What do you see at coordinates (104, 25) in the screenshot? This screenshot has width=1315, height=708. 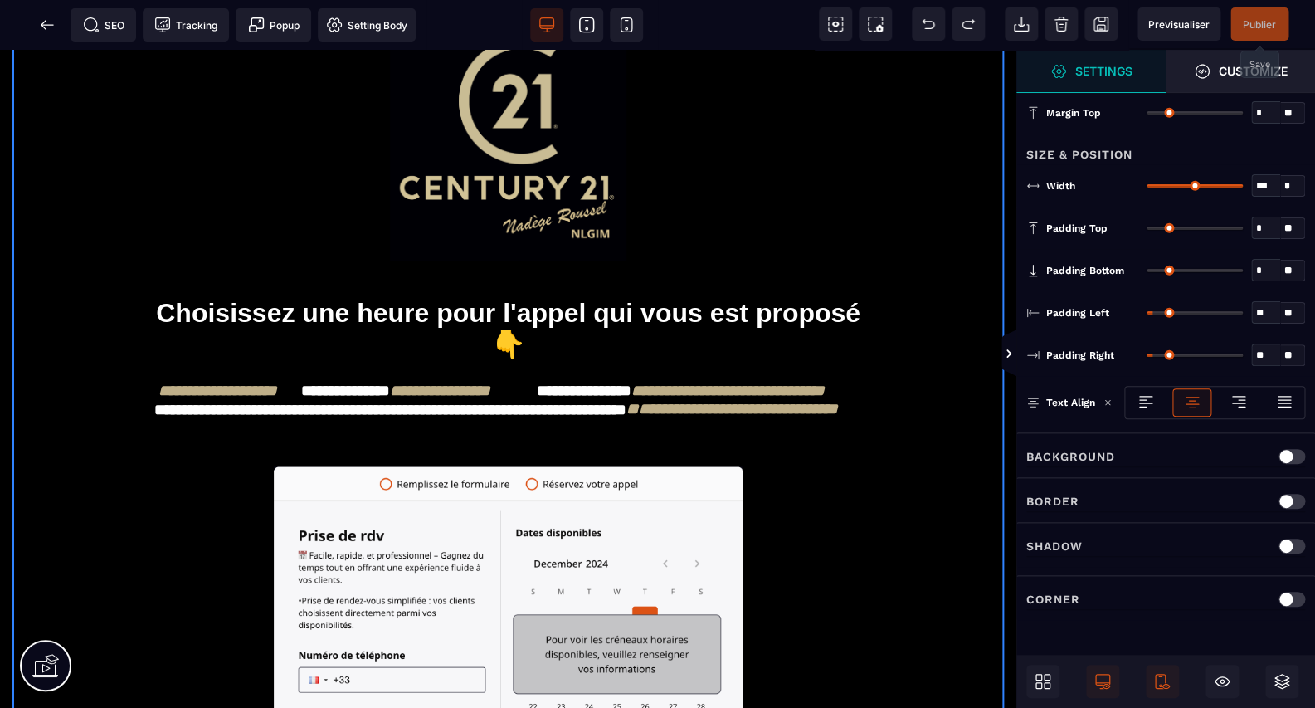 I see `span: SEO` at bounding box center [104, 25].